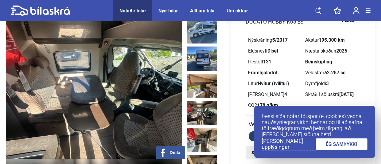 The width and height of the screenshot is (381, 164). Describe the element at coordinates (286, 94) in the screenshot. I see `b: 4` at that location.